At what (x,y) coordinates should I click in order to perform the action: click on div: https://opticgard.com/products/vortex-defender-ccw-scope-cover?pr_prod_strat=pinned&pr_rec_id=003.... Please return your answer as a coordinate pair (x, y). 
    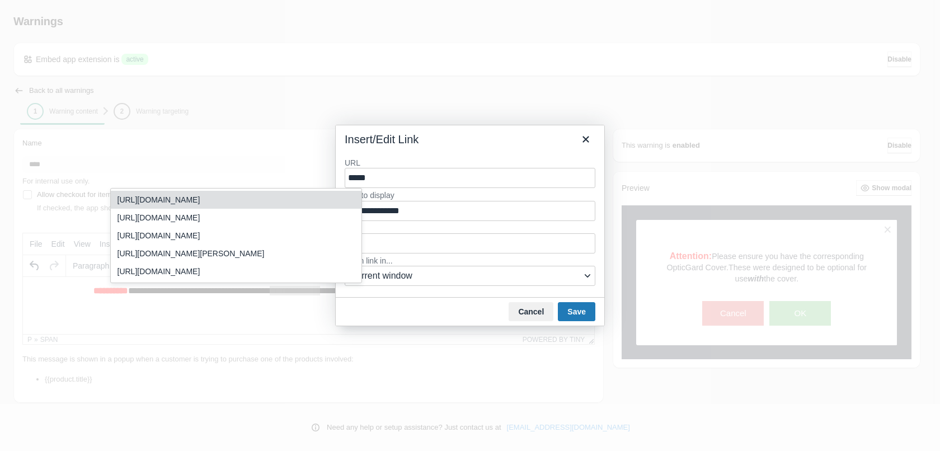
    Looking at the image, I should click on (236, 235).